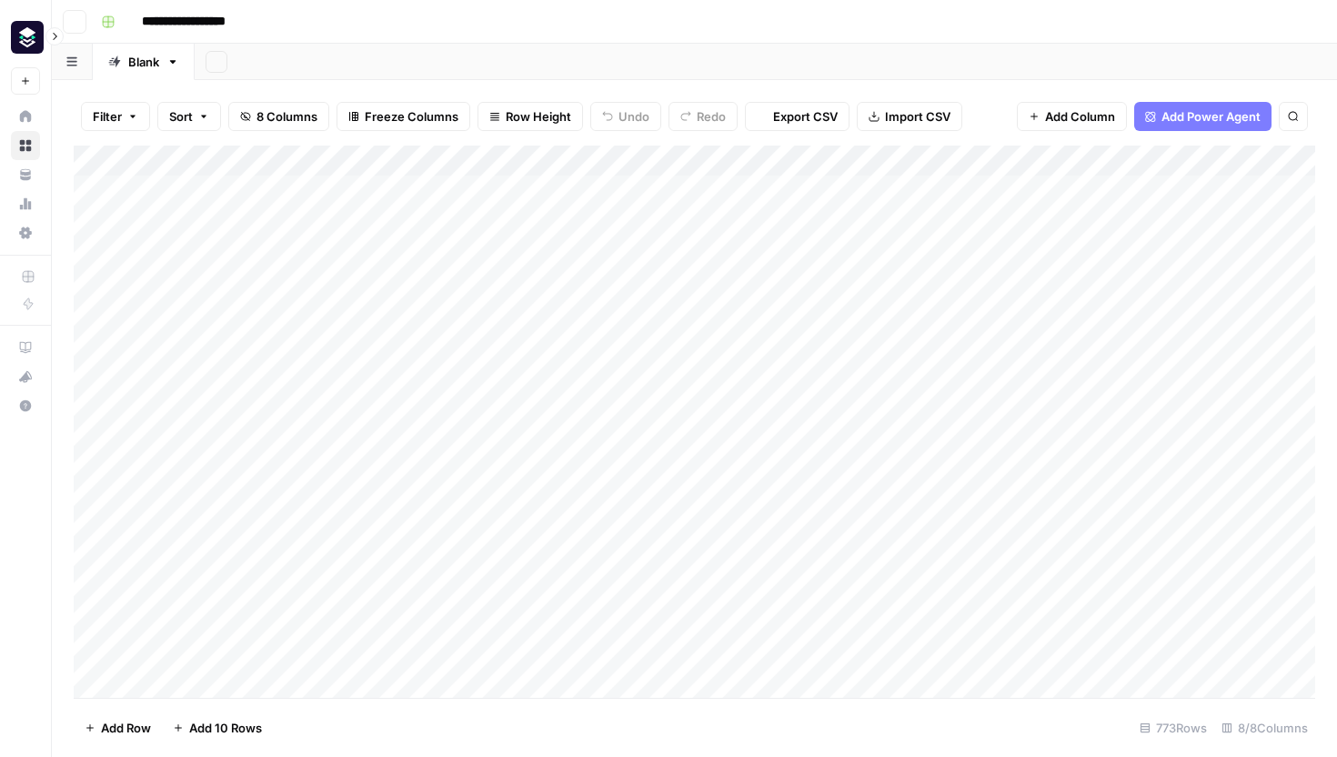  I want to click on a: Blank, so click(144, 62).